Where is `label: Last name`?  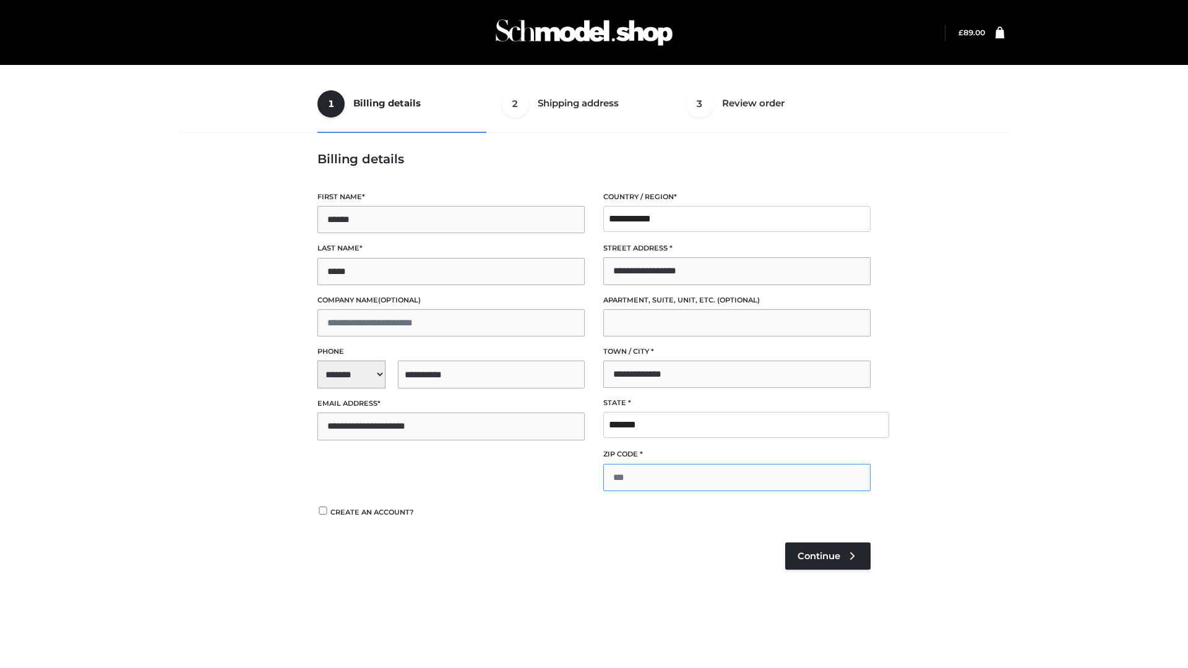
label: Last name is located at coordinates (451, 248).